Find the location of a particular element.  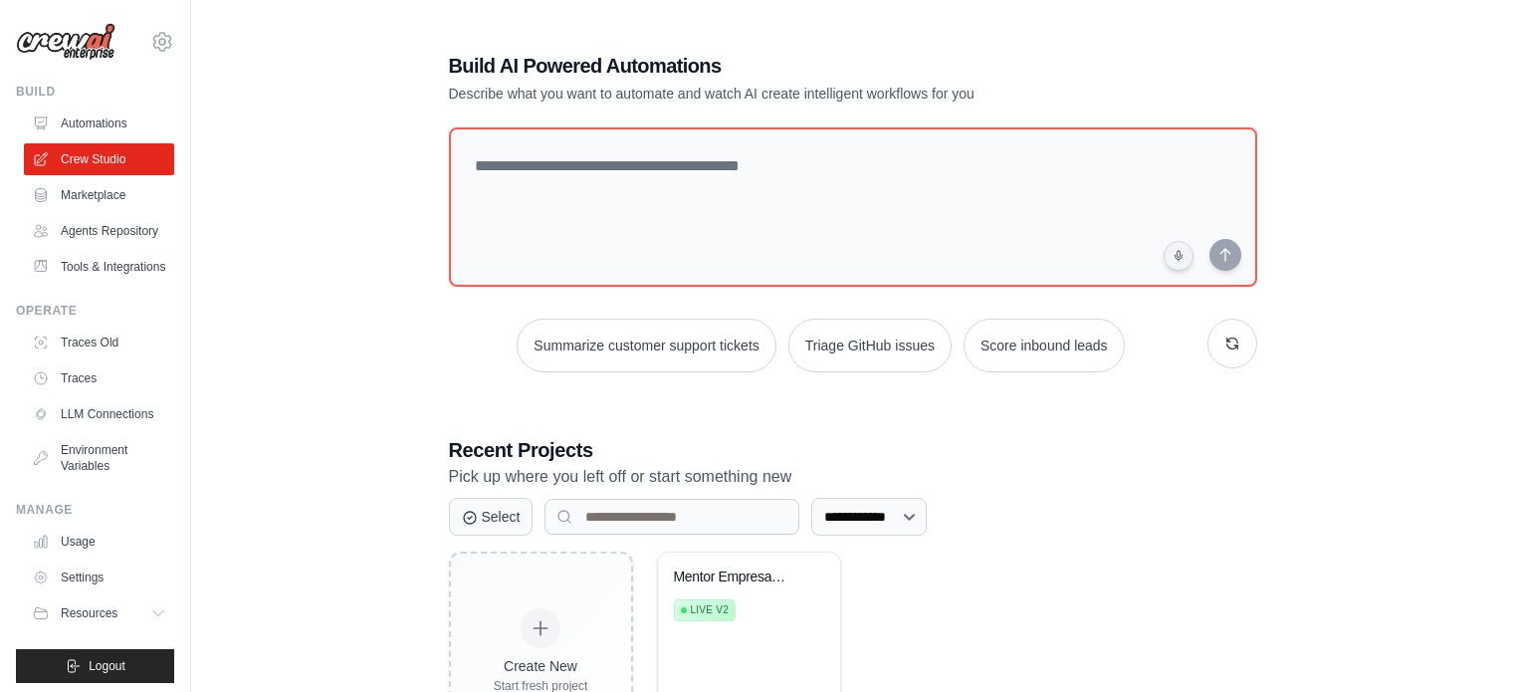

span: Live v2 is located at coordinates (710, 610).